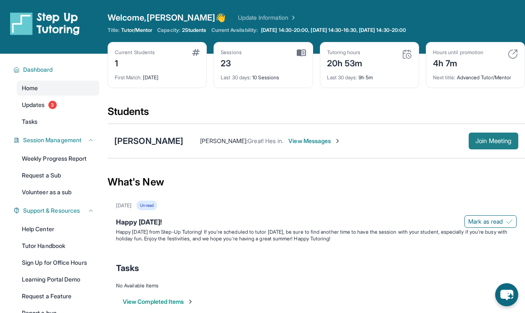 This screenshot has width=525, height=313. I want to click on button: View Completed Items, so click(158, 302).